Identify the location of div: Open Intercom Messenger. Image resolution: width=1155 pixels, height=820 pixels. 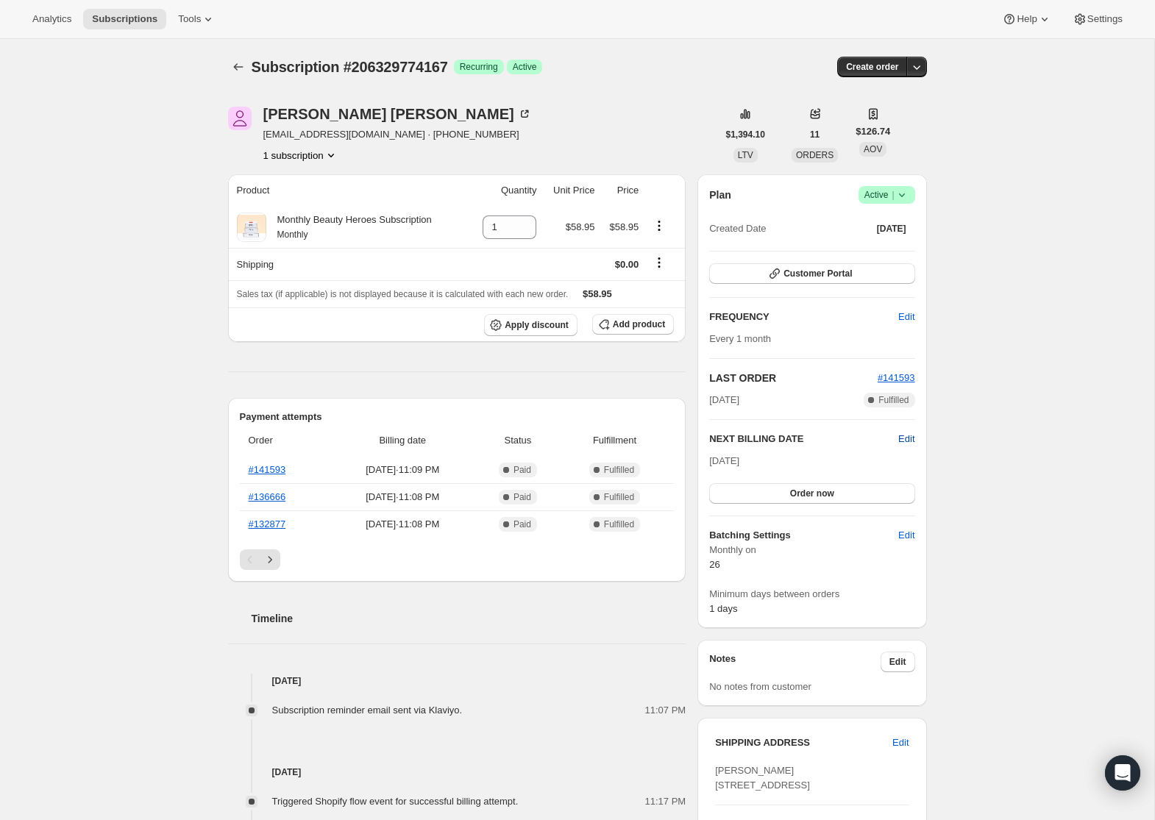
(1123, 773).